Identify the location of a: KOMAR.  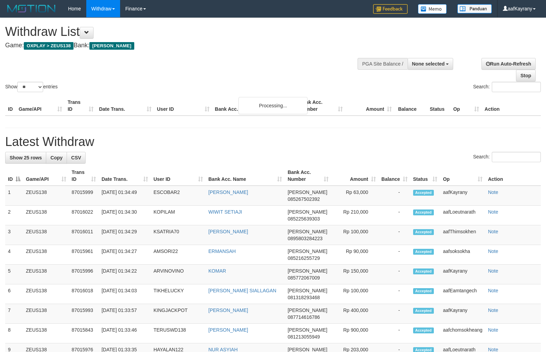
(217, 271).